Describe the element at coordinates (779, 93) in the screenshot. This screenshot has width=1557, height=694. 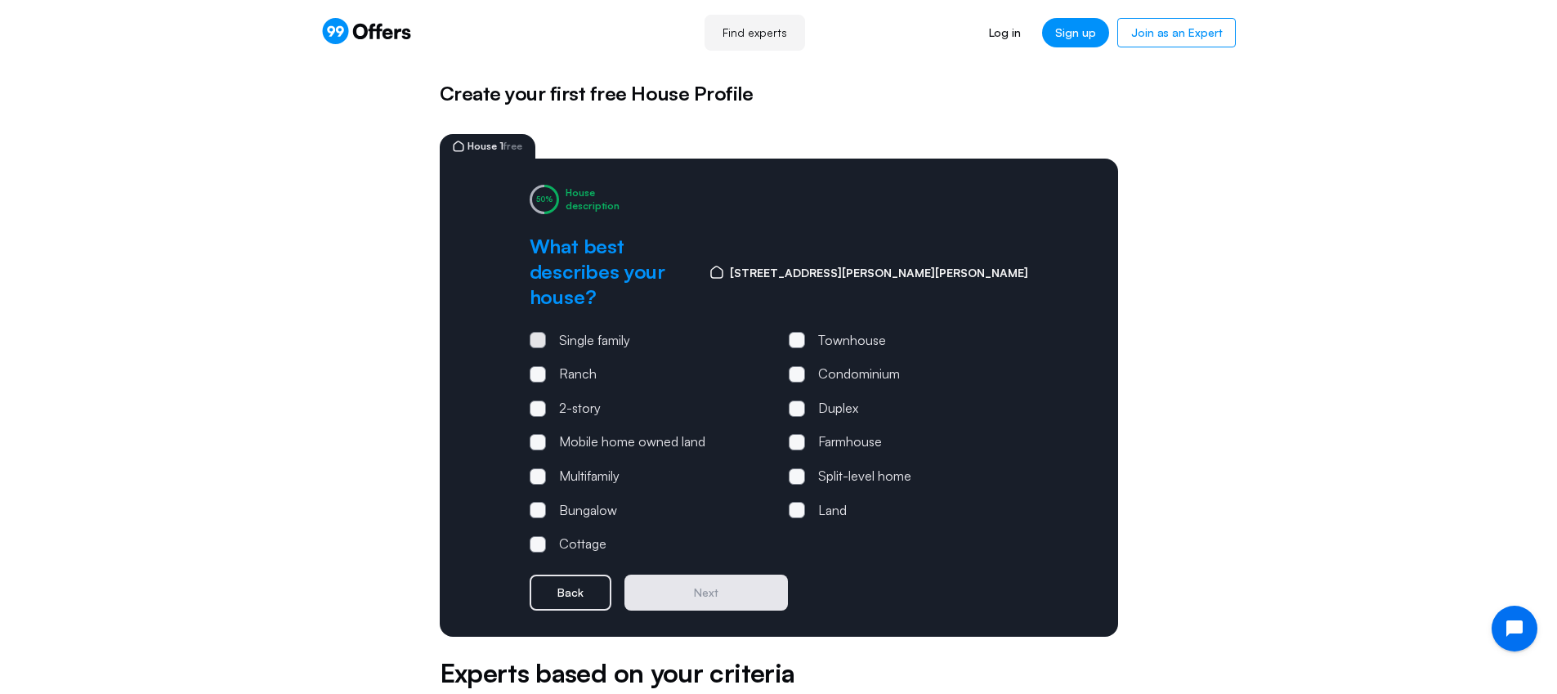
I see `h5: Create your first free House Profile` at that location.